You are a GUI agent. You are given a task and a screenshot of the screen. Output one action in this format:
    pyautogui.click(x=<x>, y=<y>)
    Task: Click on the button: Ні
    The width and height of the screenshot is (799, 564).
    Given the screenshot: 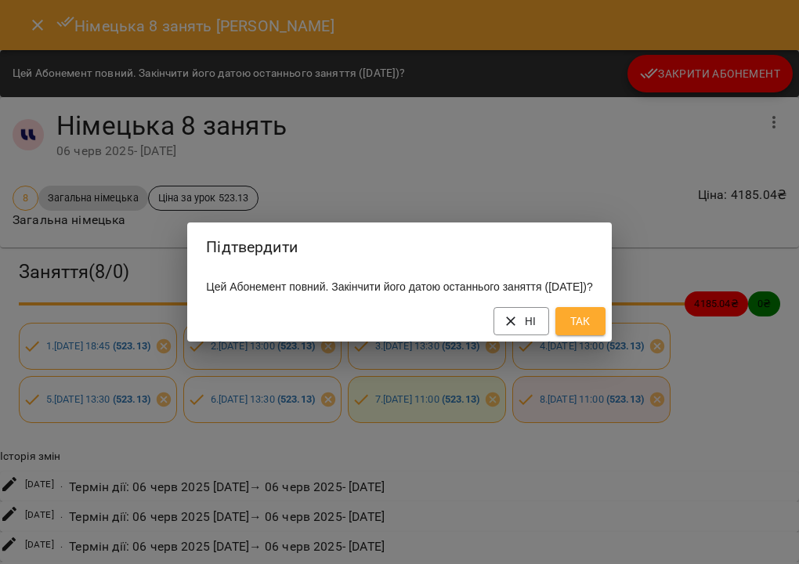 What is the action you would take?
    pyautogui.click(x=521, y=321)
    